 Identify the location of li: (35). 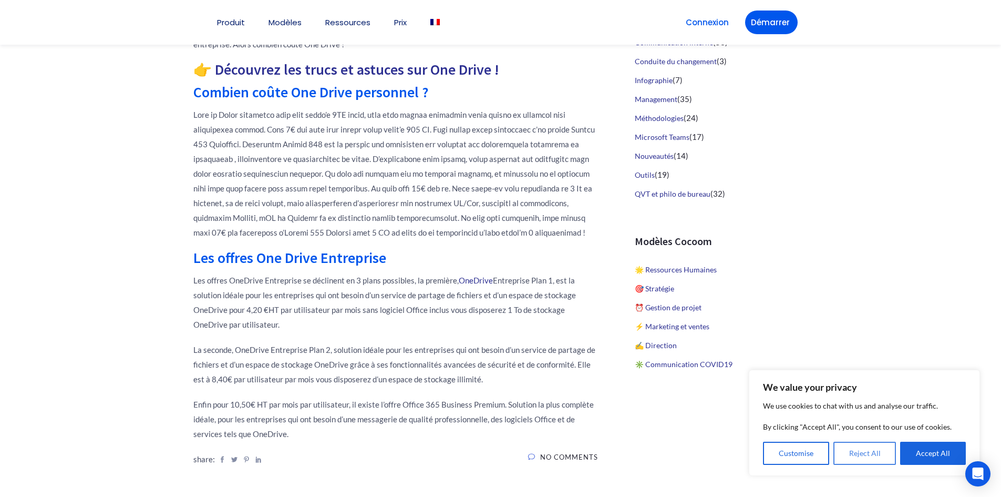
(722, 99).